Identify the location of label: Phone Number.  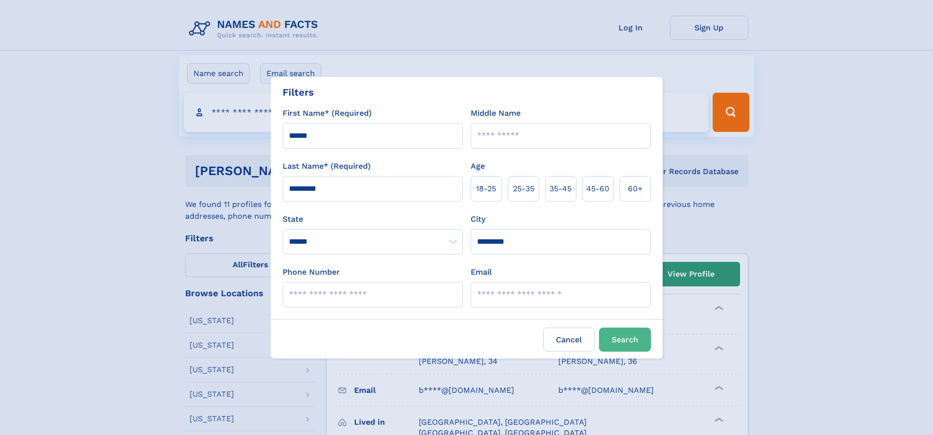
(311, 272).